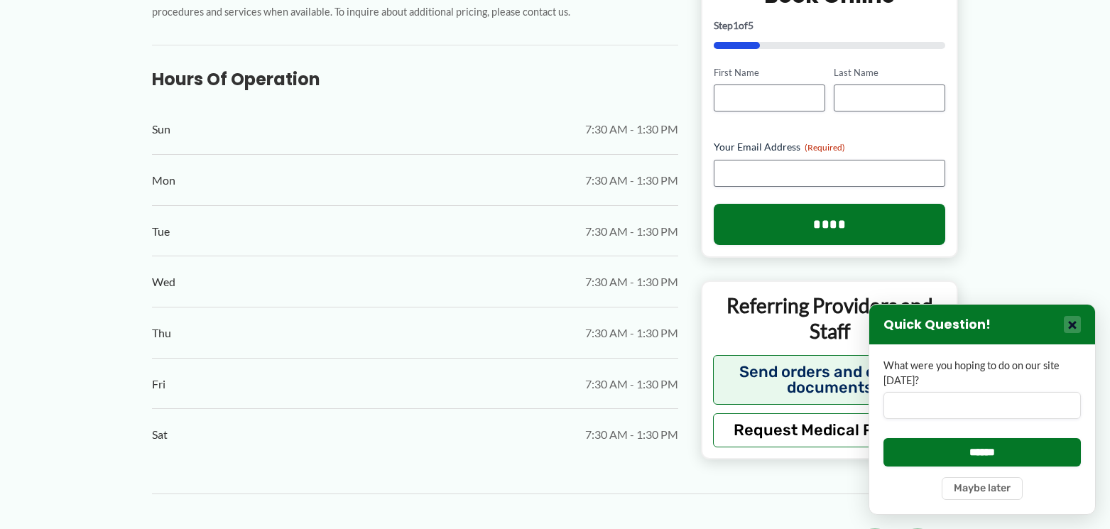 Image resolution: width=1110 pixels, height=529 pixels. What do you see at coordinates (1072, 324) in the screenshot?
I see `button: Close` at bounding box center [1072, 324].